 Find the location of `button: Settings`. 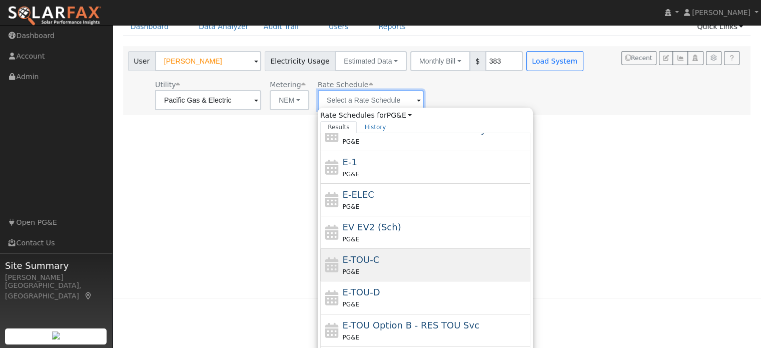

button: Settings is located at coordinates (714, 58).